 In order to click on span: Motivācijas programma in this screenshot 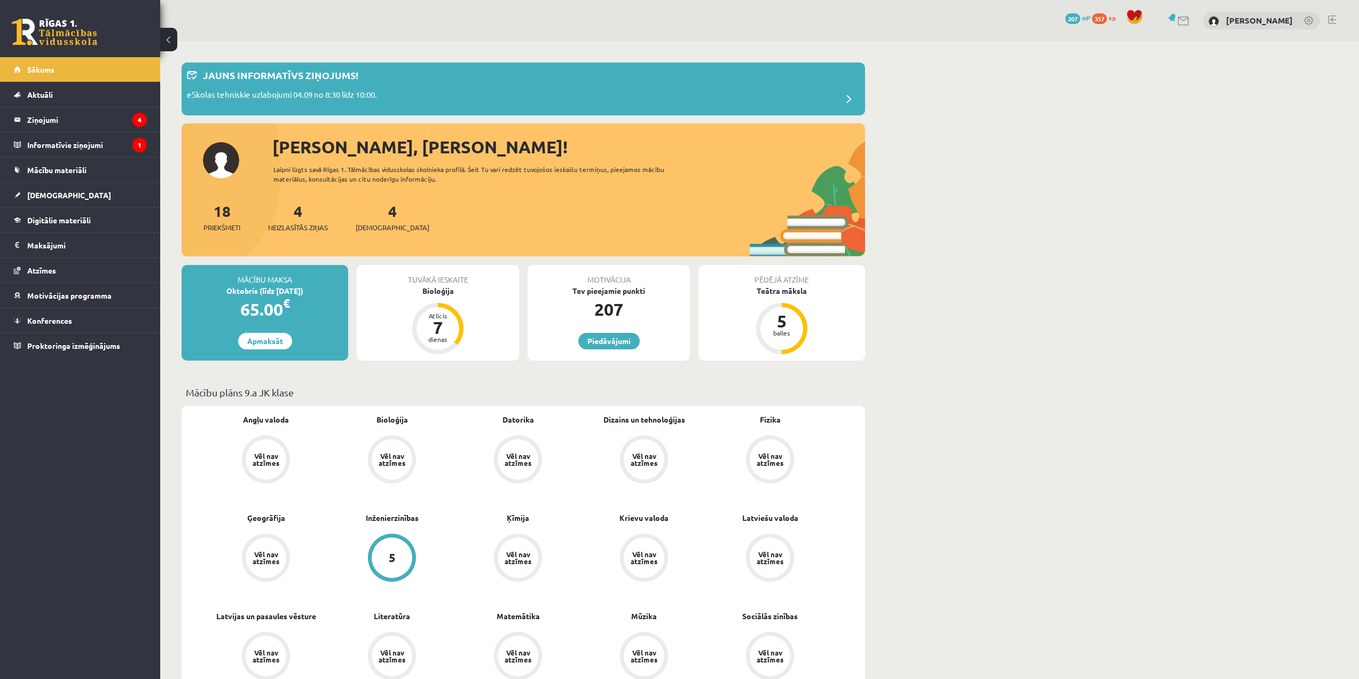, I will do `click(69, 295)`.